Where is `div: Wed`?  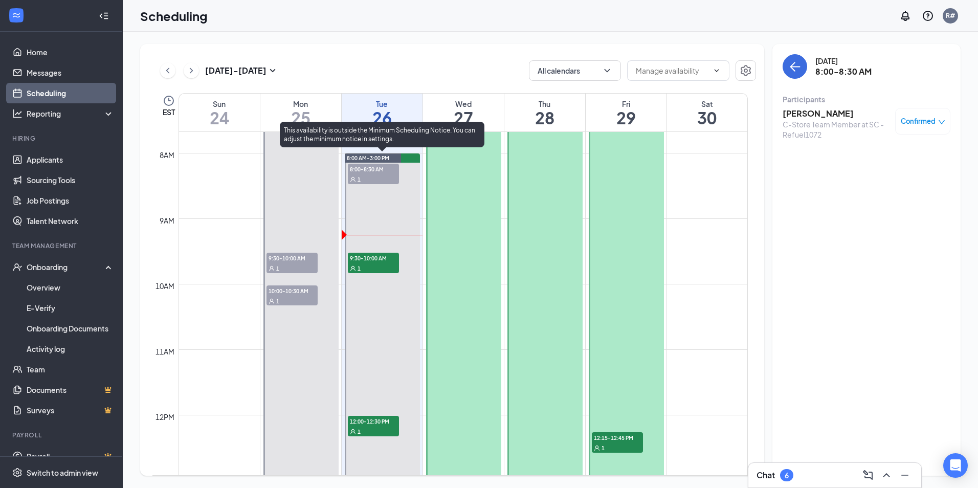
div: Wed is located at coordinates (463, 104).